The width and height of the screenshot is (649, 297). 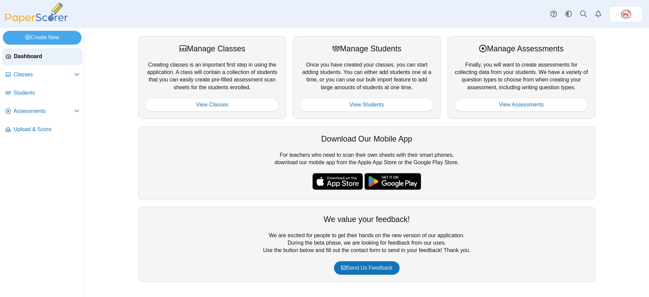 What do you see at coordinates (46, 93) in the screenshot?
I see `span: Students` at bounding box center [46, 93].